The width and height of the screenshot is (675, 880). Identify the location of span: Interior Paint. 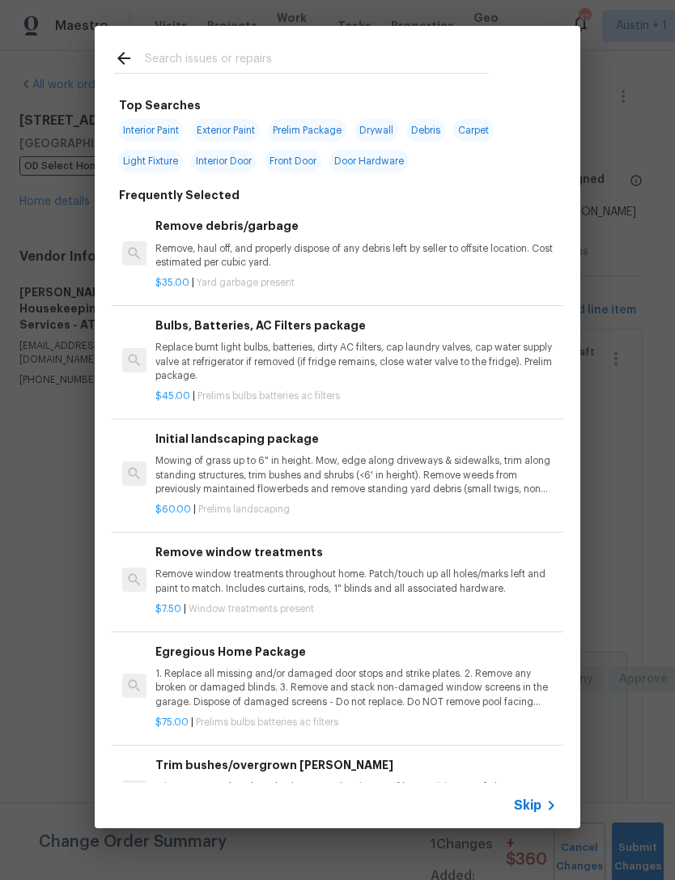
(151, 130).